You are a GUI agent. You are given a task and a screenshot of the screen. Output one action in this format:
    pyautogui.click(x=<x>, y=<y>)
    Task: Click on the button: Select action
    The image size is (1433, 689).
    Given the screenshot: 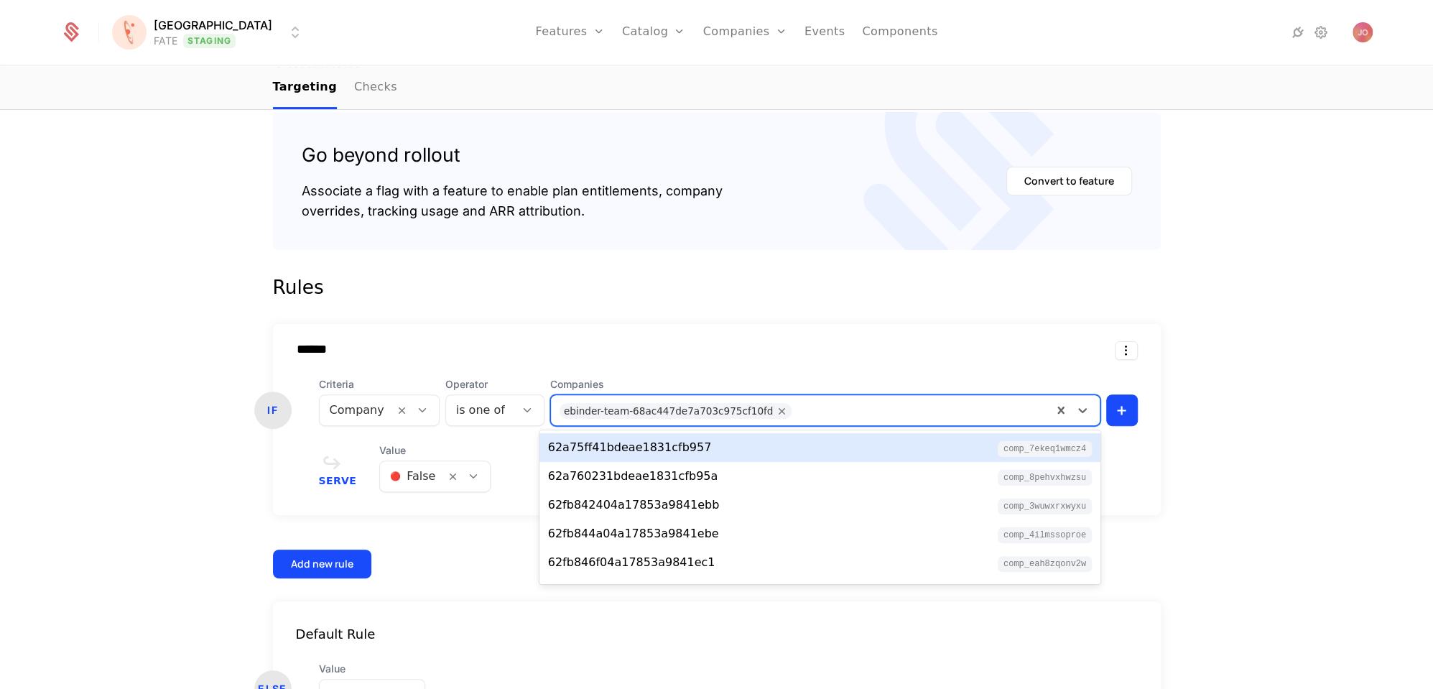 What is the action you would take?
    pyautogui.click(x=1127, y=351)
    